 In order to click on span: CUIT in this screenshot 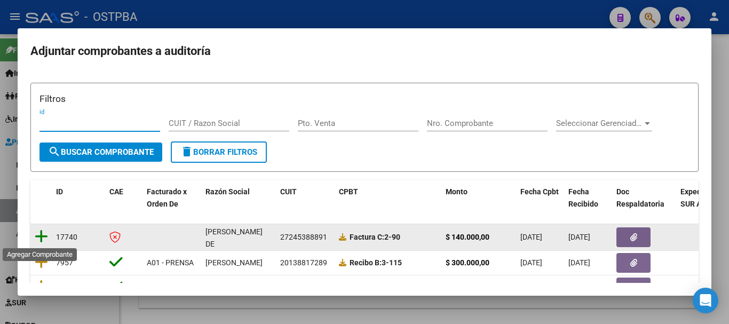, I will do `click(288, 192)`.